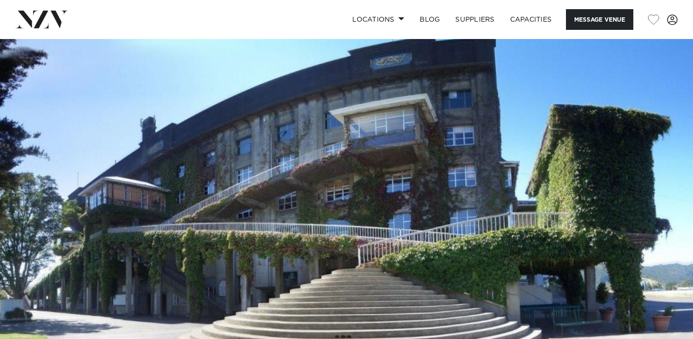  Describe the element at coordinates (41, 19) in the screenshot. I see `img: nzv-logo.png` at that location.